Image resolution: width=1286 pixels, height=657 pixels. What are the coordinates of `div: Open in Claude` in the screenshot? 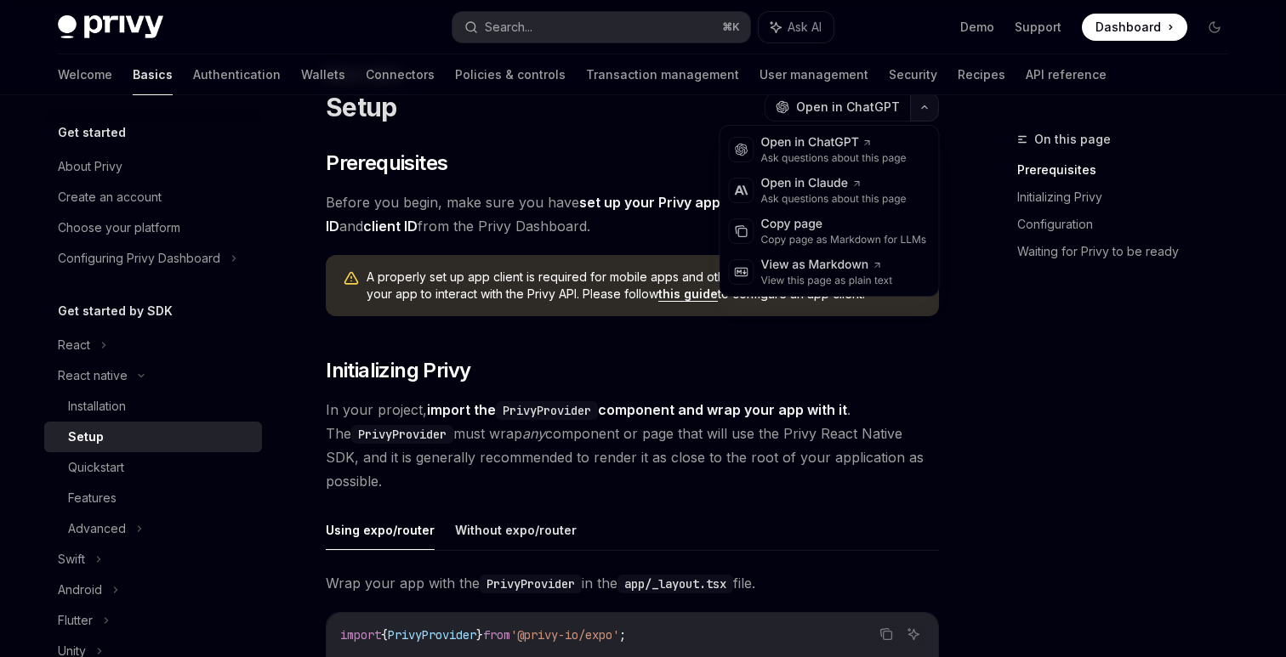 It's located at (833, 184).